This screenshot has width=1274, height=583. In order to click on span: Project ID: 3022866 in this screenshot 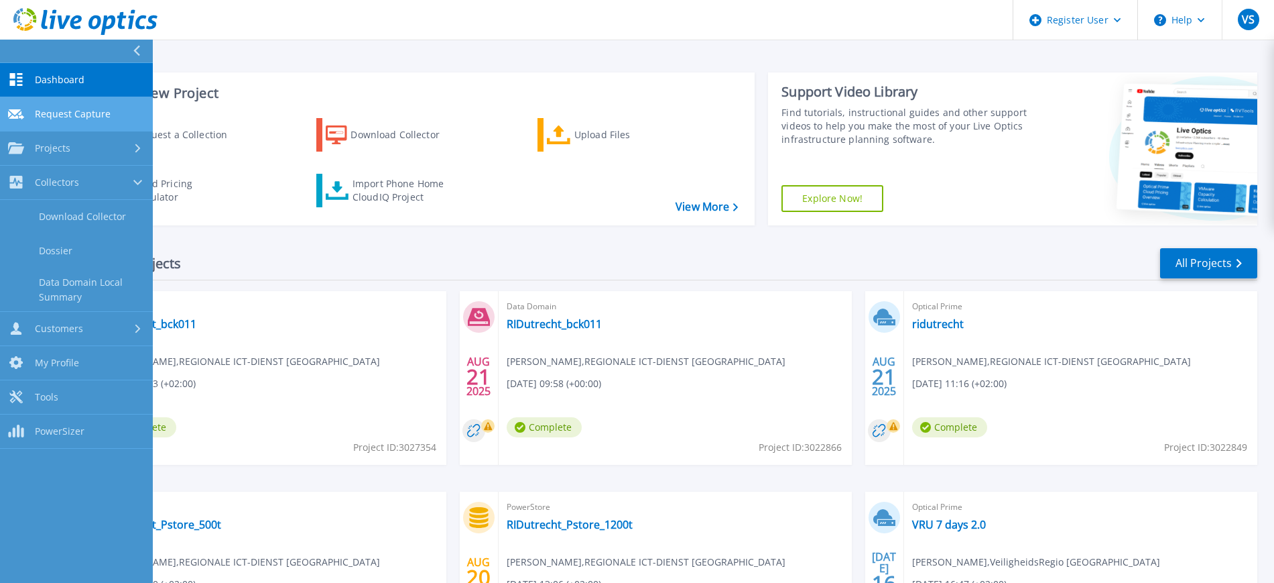, I will do `click(800, 447)`.